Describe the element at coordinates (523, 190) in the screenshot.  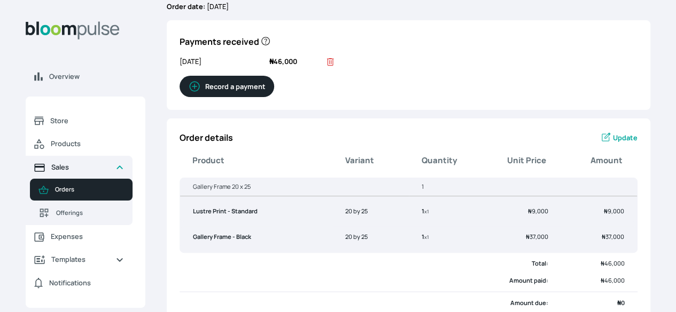
I see `th: 1` at that location.